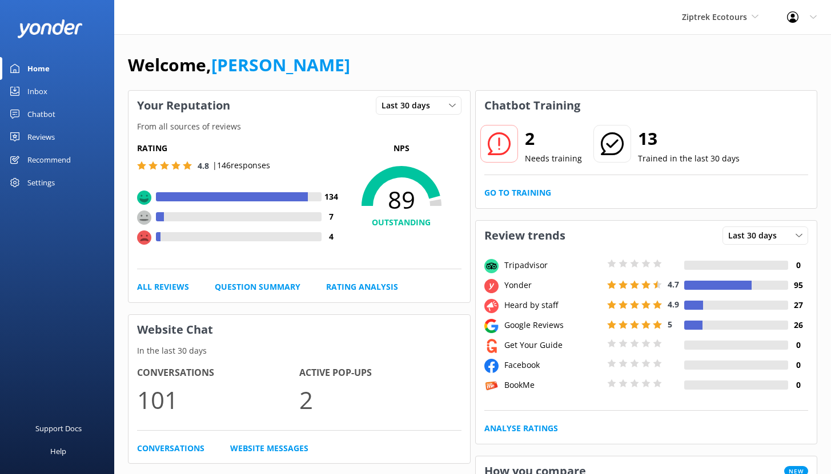  What do you see at coordinates (41, 137) in the screenshot?
I see `div: Reviews` at bounding box center [41, 137].